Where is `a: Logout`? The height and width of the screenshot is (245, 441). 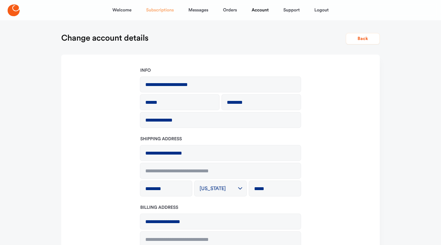 a: Logout is located at coordinates (321, 10).